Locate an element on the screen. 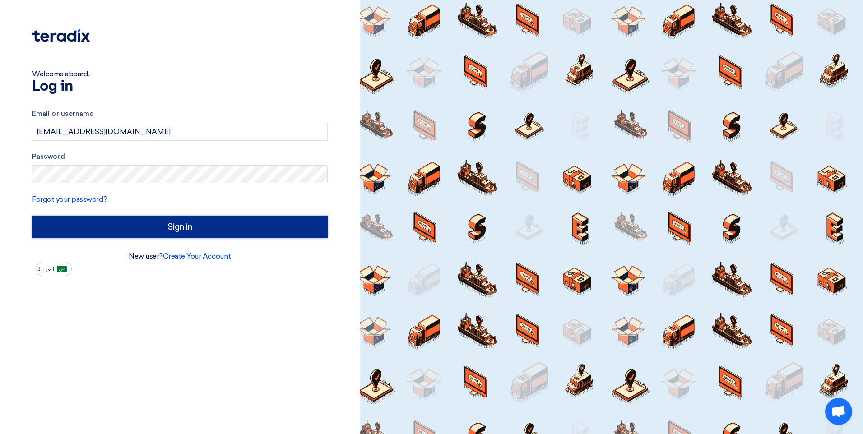  div: Open chat is located at coordinates (839, 412).